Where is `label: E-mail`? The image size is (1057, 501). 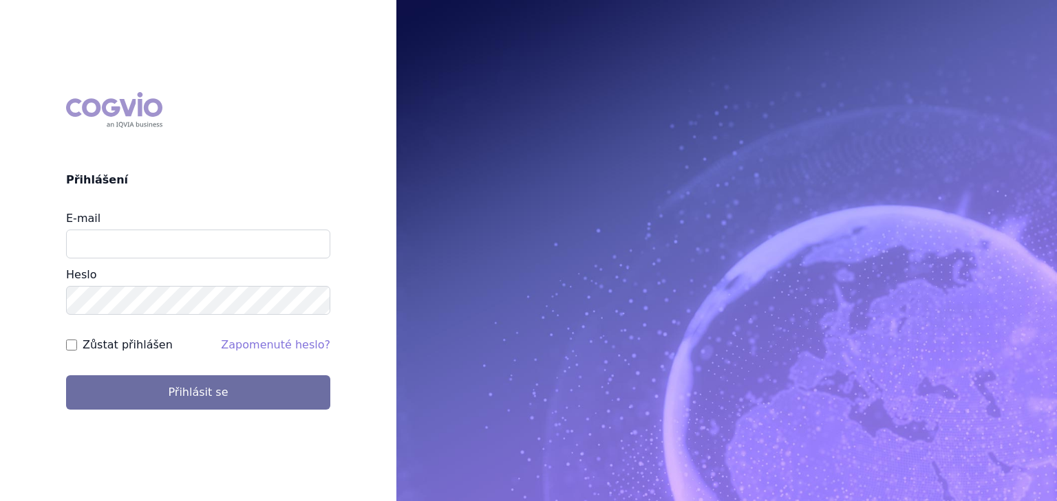
label: E-mail is located at coordinates (83, 218).